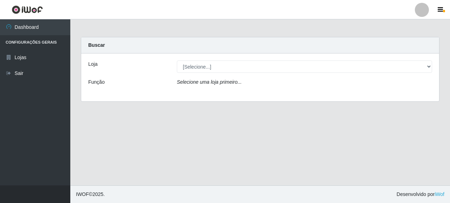 The image size is (450, 203). What do you see at coordinates (96, 45) in the screenshot?
I see `strong: Buscar` at bounding box center [96, 45].